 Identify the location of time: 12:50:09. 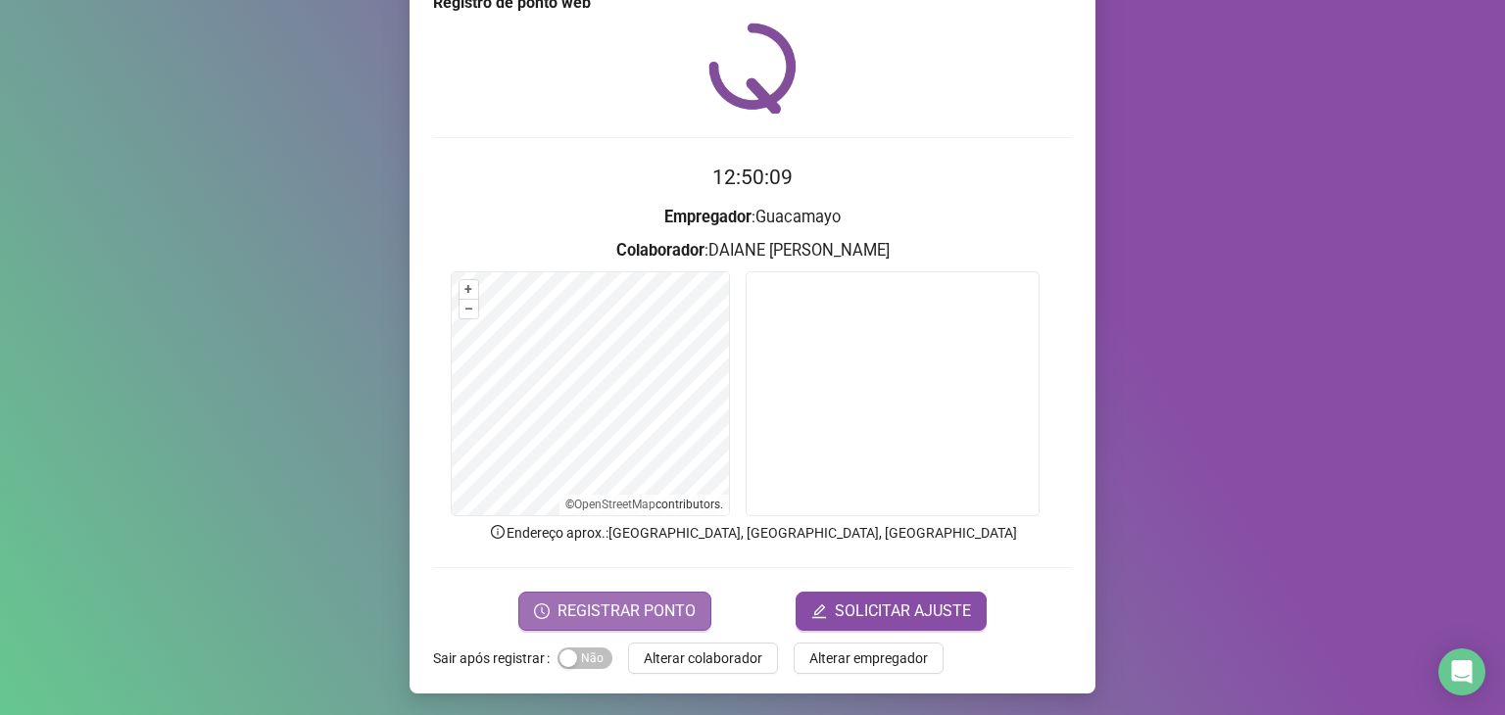
(753, 177).